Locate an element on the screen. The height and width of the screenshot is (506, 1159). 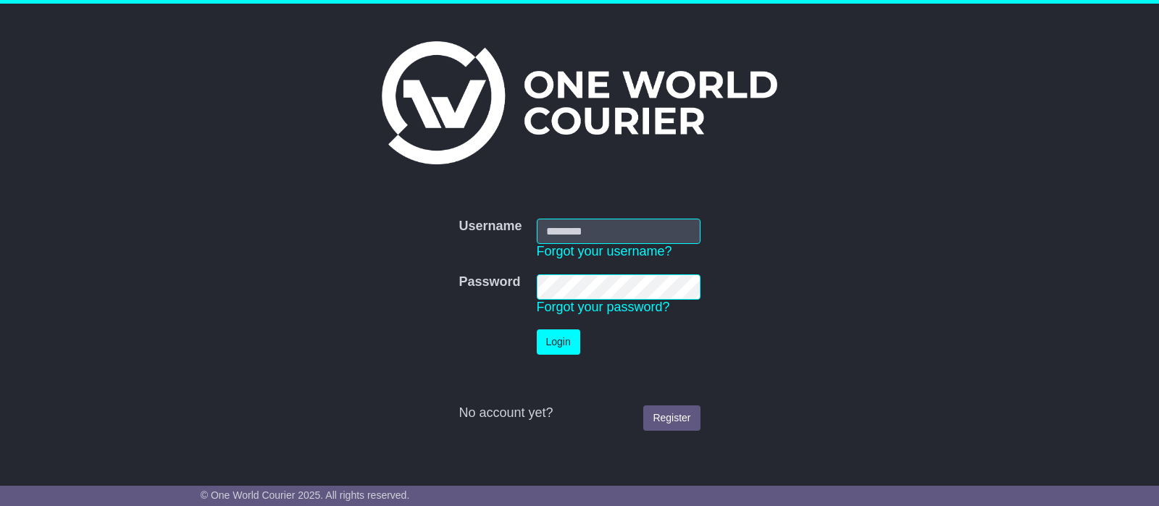
a: Register is located at coordinates (672, 418).